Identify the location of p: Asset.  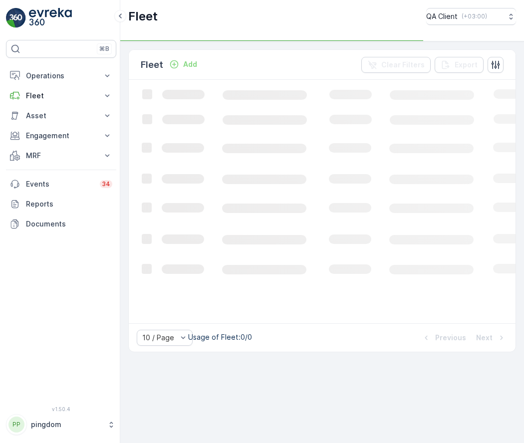
(61, 116).